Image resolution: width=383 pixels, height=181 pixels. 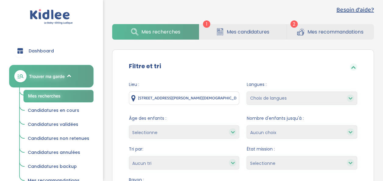 What do you see at coordinates (243, 32) in the screenshot?
I see `a: Mes candidatures` at bounding box center [243, 32].